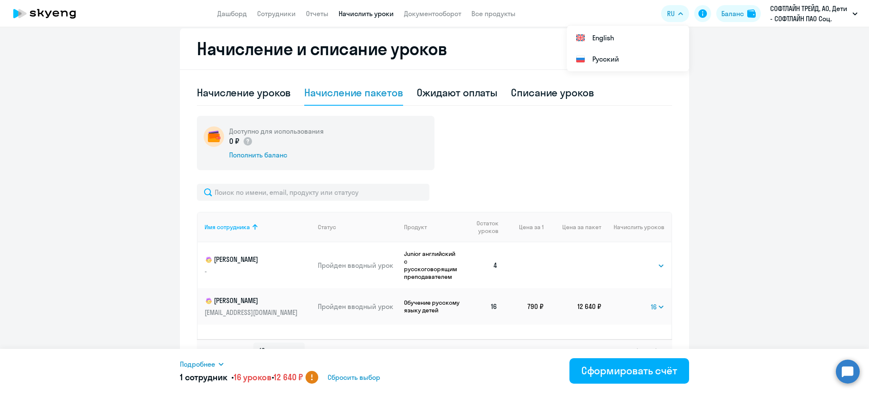 Image resolution: width=869 pixels, height=393 pixels. What do you see at coordinates (552, 92) in the screenshot?
I see `div: Списание уроков` at bounding box center [552, 92].